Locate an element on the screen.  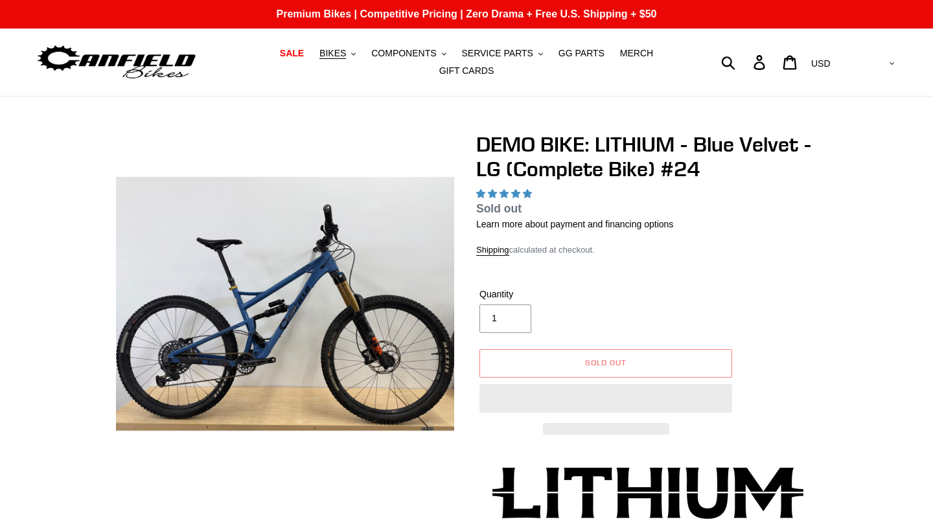
span: SERVICE PARTS is located at coordinates (497, 53).